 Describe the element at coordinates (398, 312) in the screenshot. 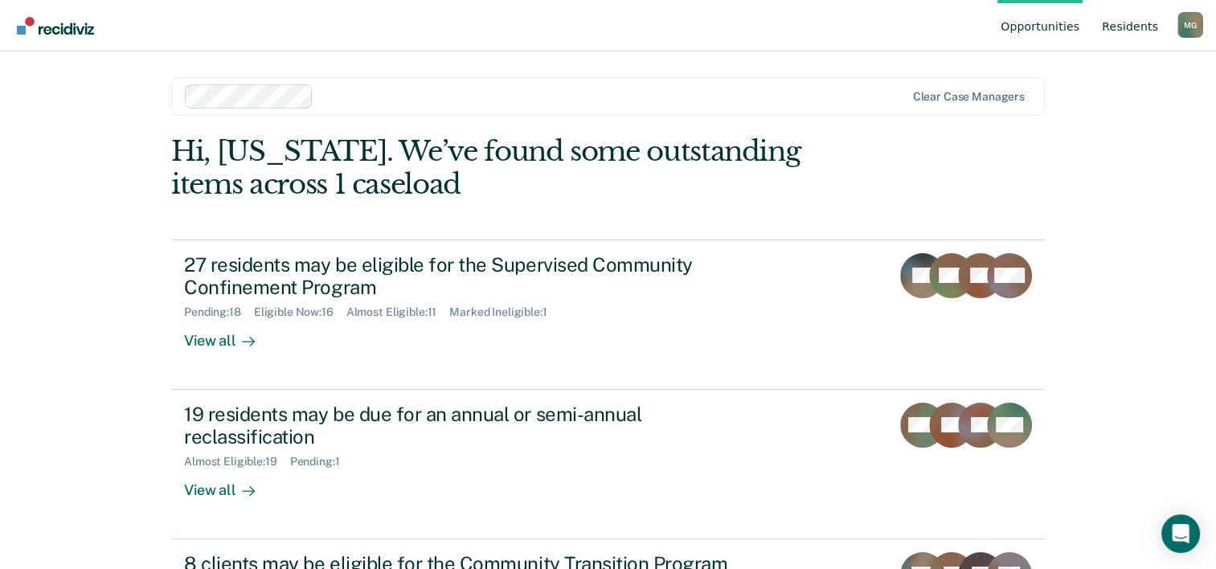

I see `div: Almost Eligible : 11` at that location.